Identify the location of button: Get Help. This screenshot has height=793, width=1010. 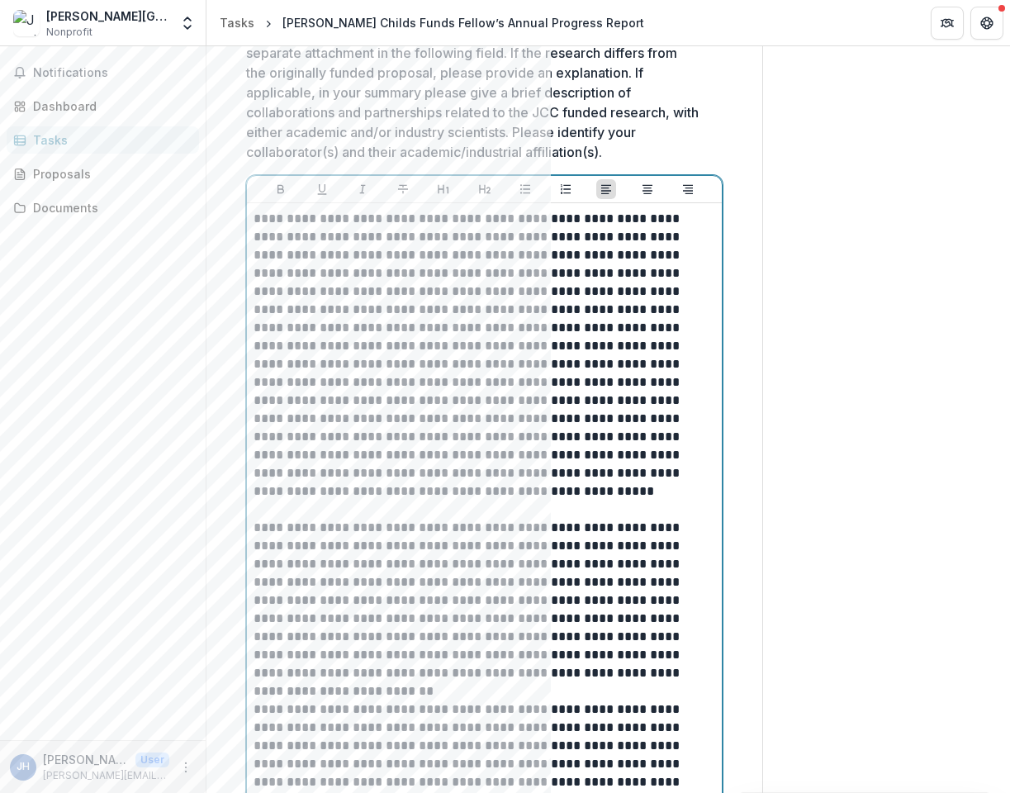
(987, 23).